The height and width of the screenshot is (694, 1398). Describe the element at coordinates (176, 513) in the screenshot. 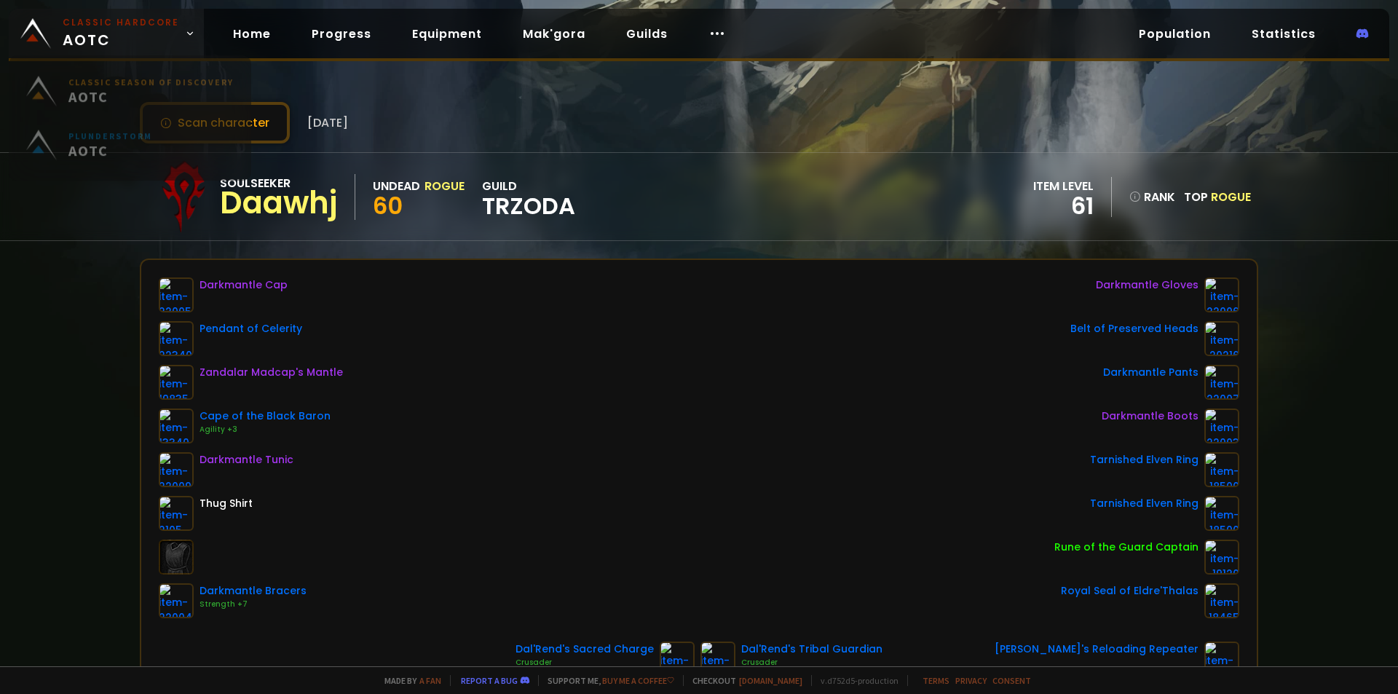

I see `img: item-2105` at that location.